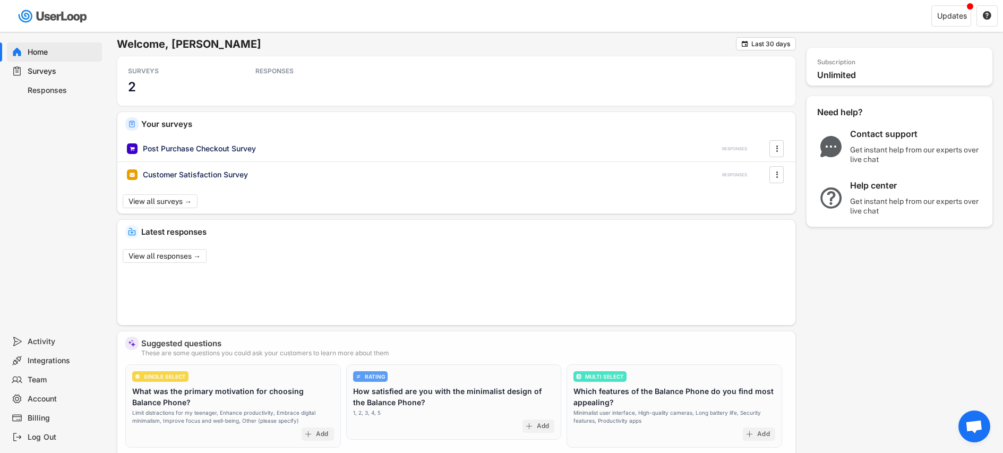  What do you see at coordinates (63, 437) in the screenshot?
I see `div: Log Out` at bounding box center [63, 437].